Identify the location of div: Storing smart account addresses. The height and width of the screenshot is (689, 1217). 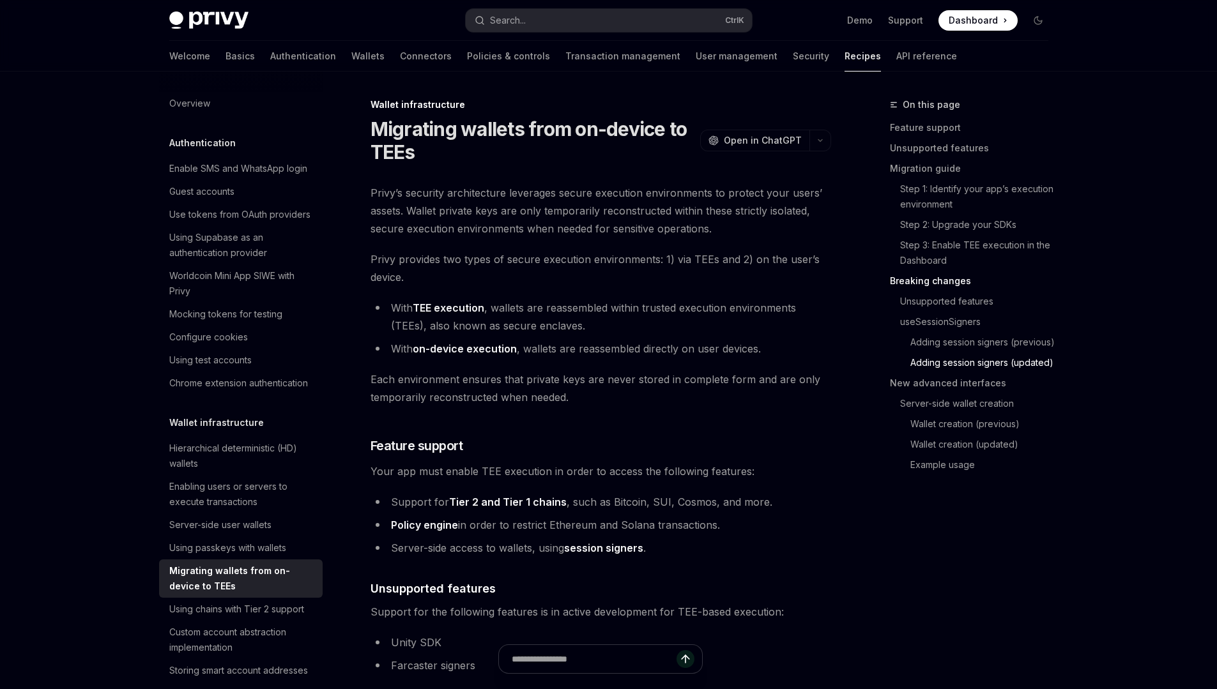
(238, 671).